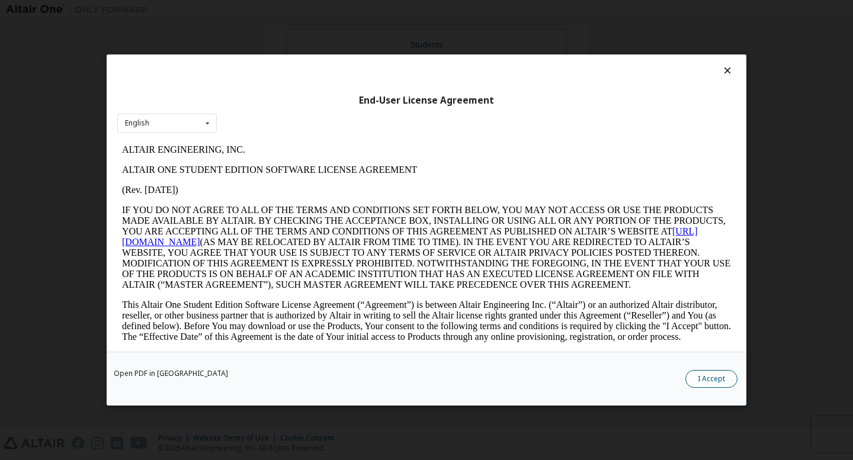 The width and height of the screenshot is (853, 460). I want to click on button: I Accept, so click(711, 379).